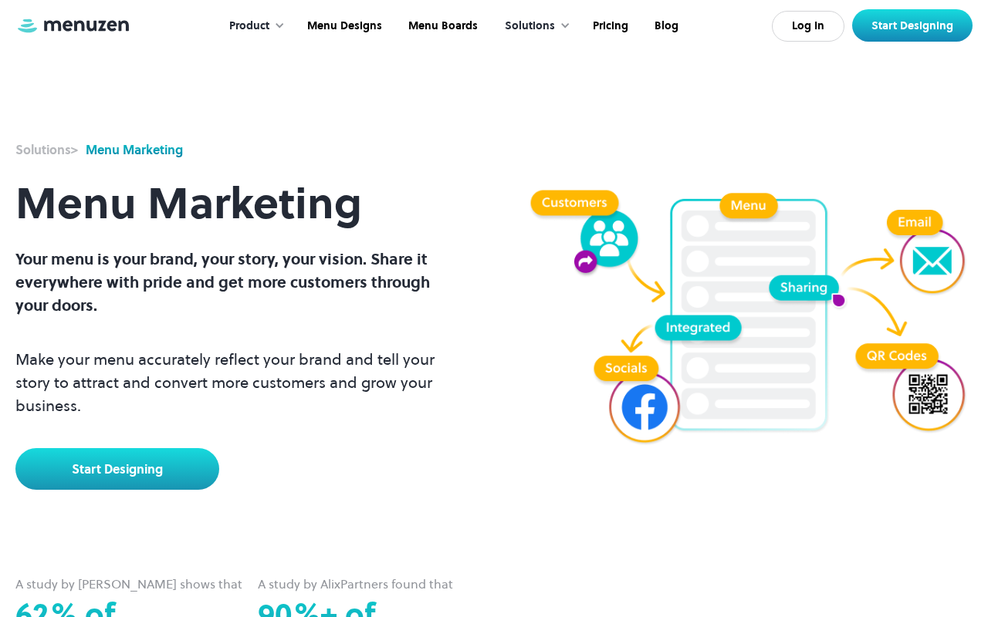 The height and width of the screenshot is (617, 988). What do you see at coordinates (239, 282) in the screenshot?
I see `p: Your menu is your brand, your story, your vision. Share it everywhere with pride and get more cus...` at bounding box center [239, 282].